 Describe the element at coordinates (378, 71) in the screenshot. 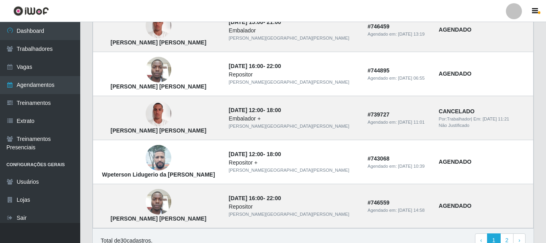

I see `strong: # 744895` at that location.